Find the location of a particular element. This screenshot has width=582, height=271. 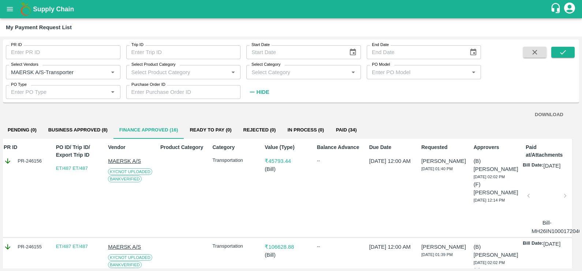

div: account of current user is located at coordinates (569, 9).